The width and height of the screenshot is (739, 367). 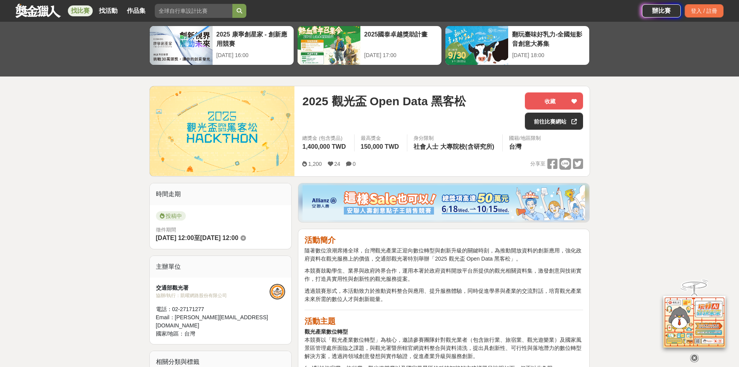 What do you see at coordinates (324, 146) in the screenshot?
I see `span: 1,400,000 TWD` at bounding box center [324, 146].